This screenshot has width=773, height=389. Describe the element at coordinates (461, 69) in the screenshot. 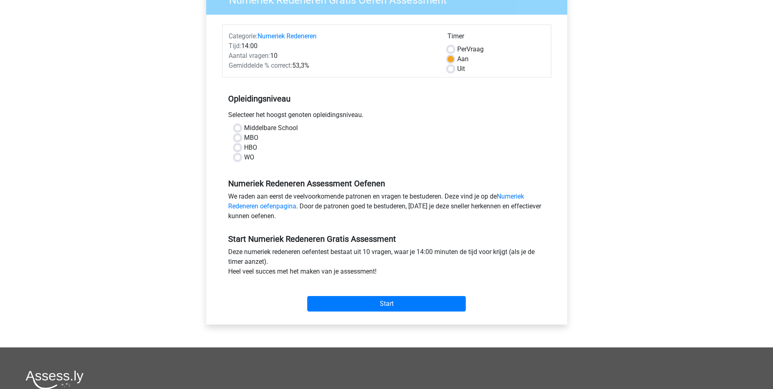

I see `label: Uit` at that location.